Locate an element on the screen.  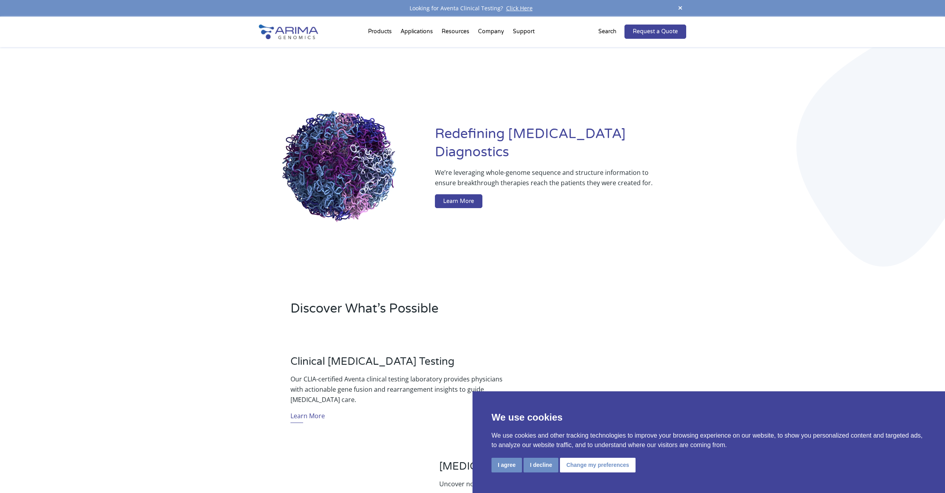
img: Arima-Genomics-logo is located at coordinates (288, 32).